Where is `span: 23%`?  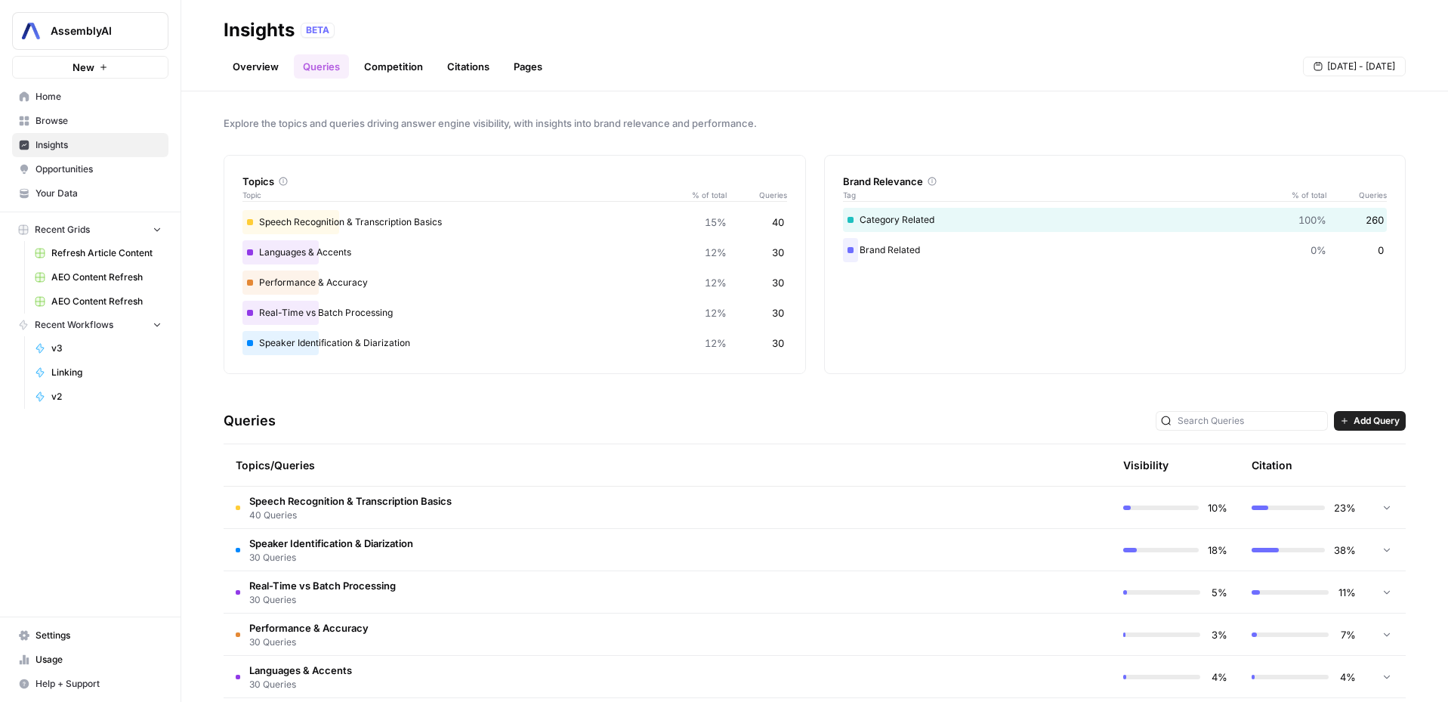 span: 23% is located at coordinates (1345, 508).